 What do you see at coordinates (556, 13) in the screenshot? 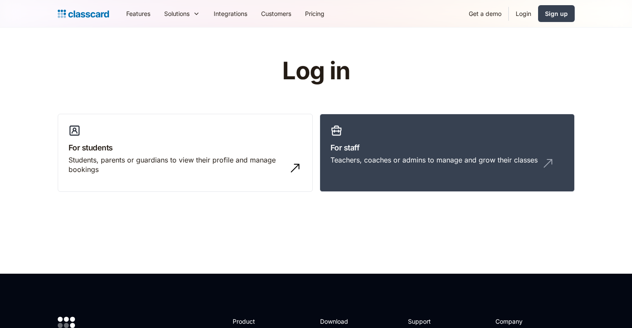
I see `div: Sign up` at bounding box center [556, 13].